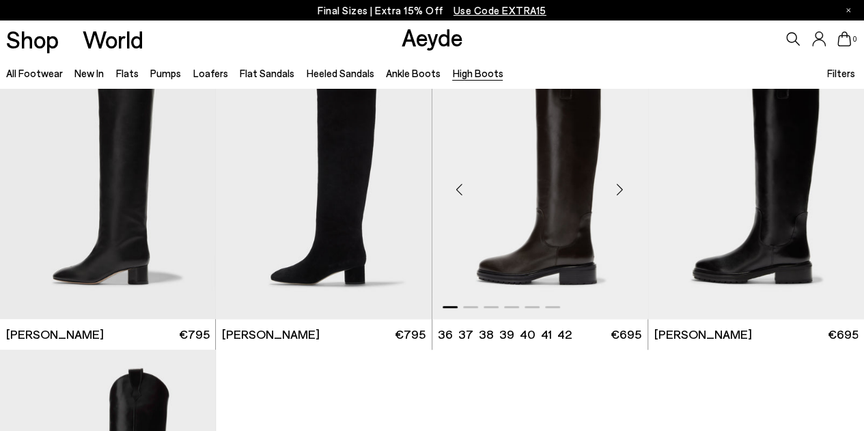  What do you see at coordinates (486, 334) in the screenshot?
I see `li: 38` at bounding box center [486, 334].